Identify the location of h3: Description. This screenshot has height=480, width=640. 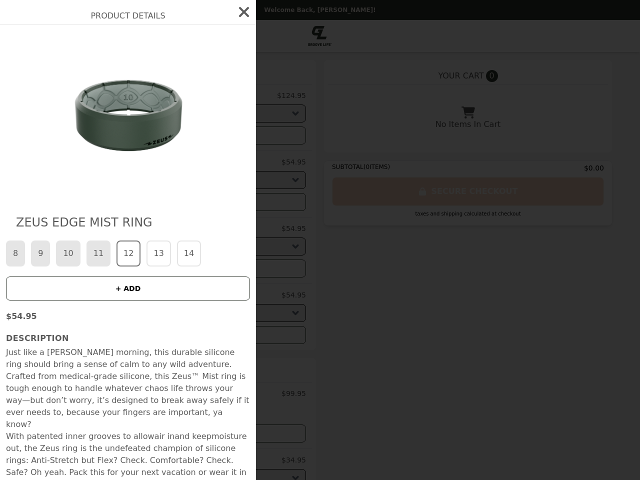
(128, 338).